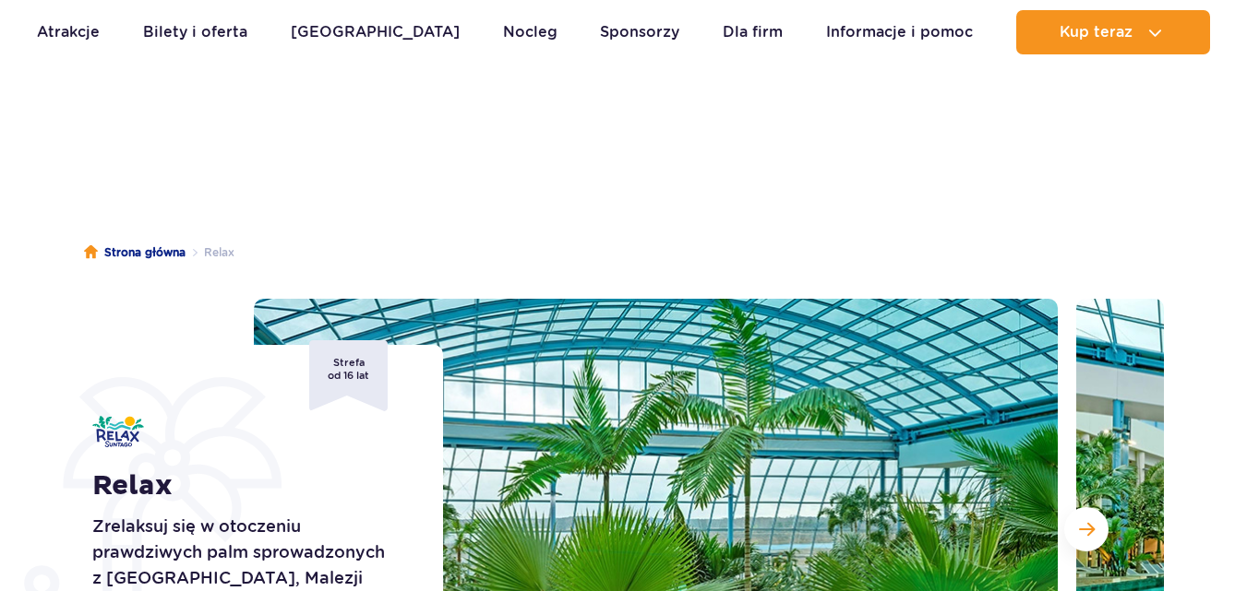 The height and width of the screenshot is (591, 1247). Describe the element at coordinates (639, 32) in the screenshot. I see `a: Sponsorzy` at that location.